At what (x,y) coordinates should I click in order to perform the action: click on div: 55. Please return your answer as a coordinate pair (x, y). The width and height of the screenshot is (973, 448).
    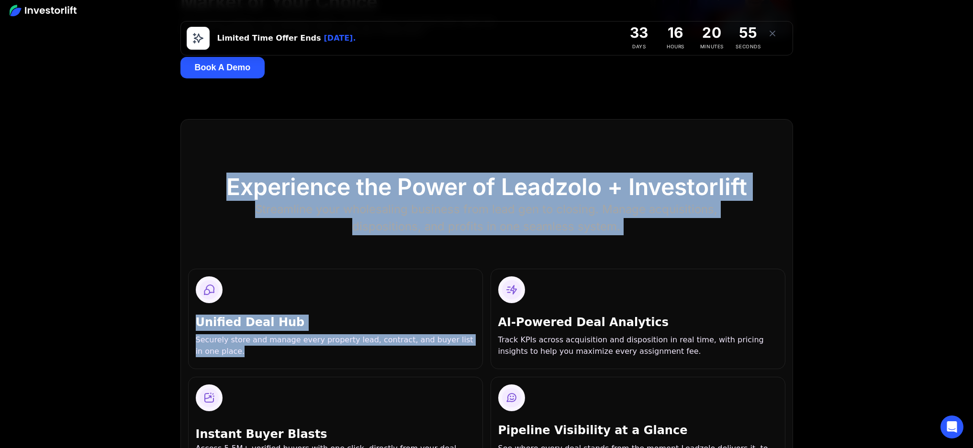
    Looking at the image, I should click on (748, 33).